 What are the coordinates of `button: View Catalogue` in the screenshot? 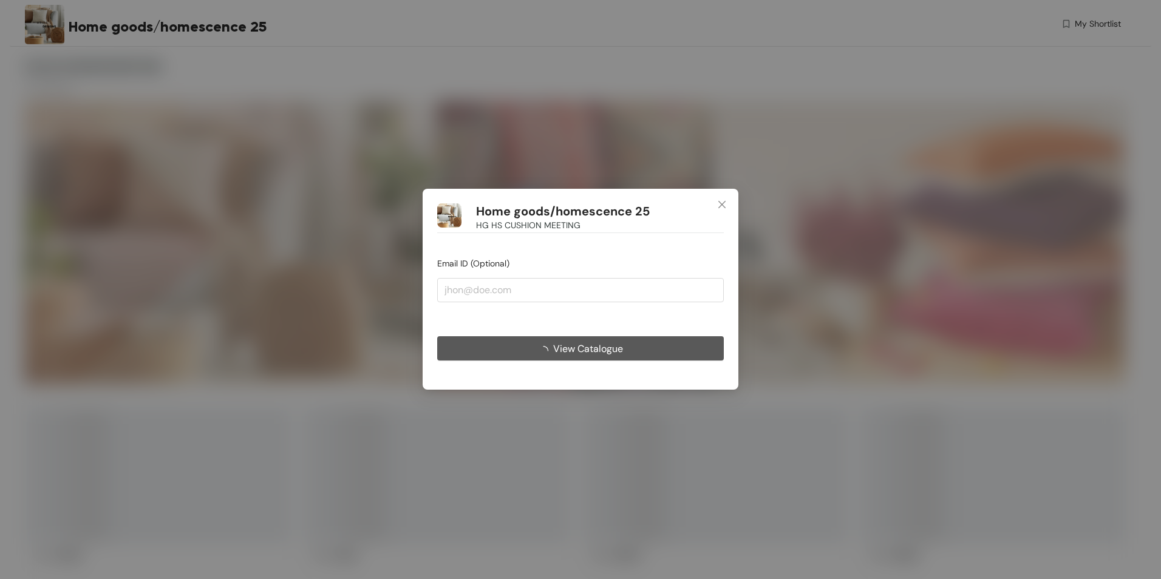 It's located at (581, 349).